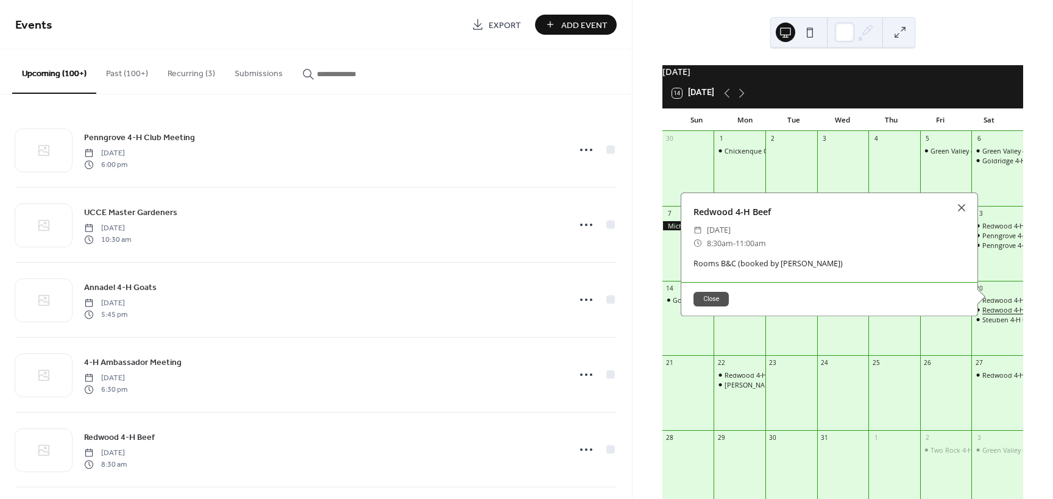  What do you see at coordinates (721, 363) in the screenshot?
I see `div: 22` at bounding box center [721, 363].